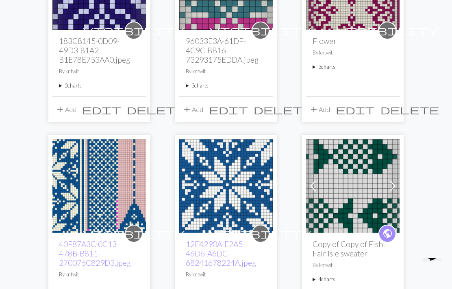 The image size is (452, 289). What do you see at coordinates (388, 234) in the screenshot?
I see `a: public` at bounding box center [388, 234].